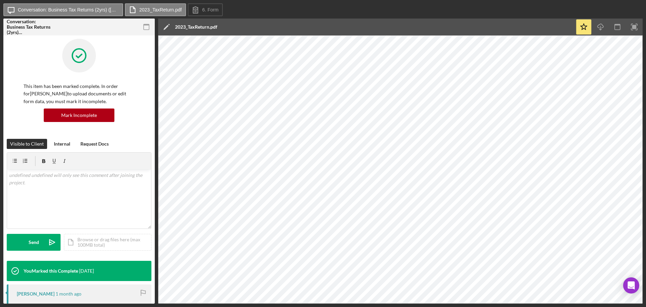  Describe the element at coordinates (68, 294) in the screenshot. I see `time: 2025-08-01 00:06` at that location.